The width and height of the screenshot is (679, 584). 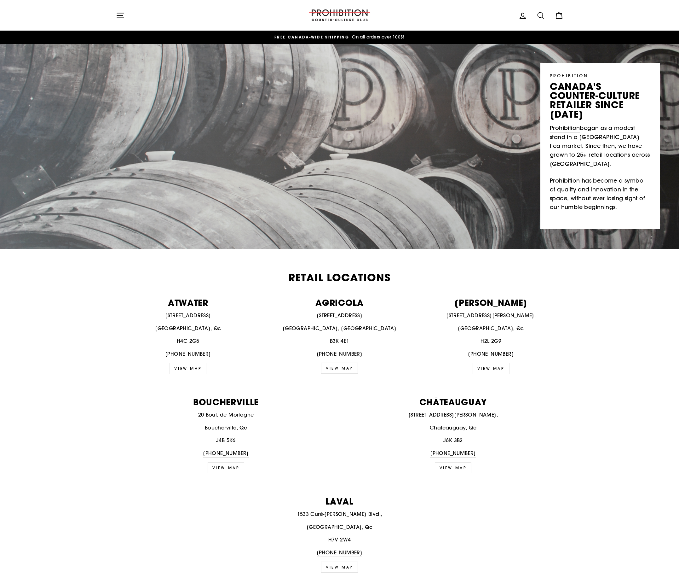 What do you see at coordinates (188, 341) in the screenshot?
I see `p: H4C 2G5` at bounding box center [188, 341].